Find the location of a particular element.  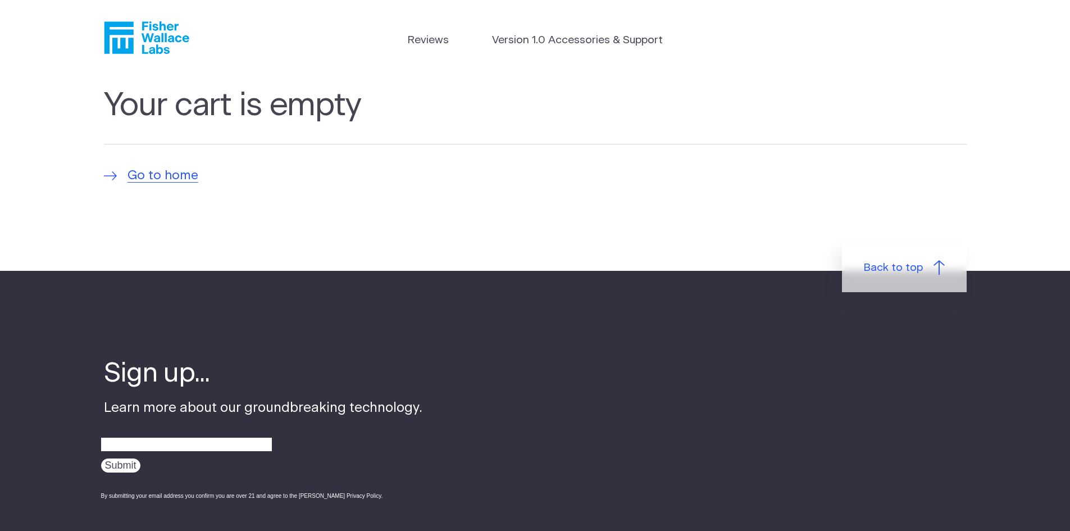

a: Go to home is located at coordinates (151, 176).